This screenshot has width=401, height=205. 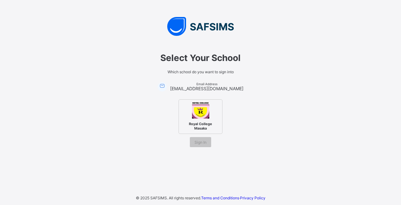 I want to click on span: Email Address, so click(x=207, y=84).